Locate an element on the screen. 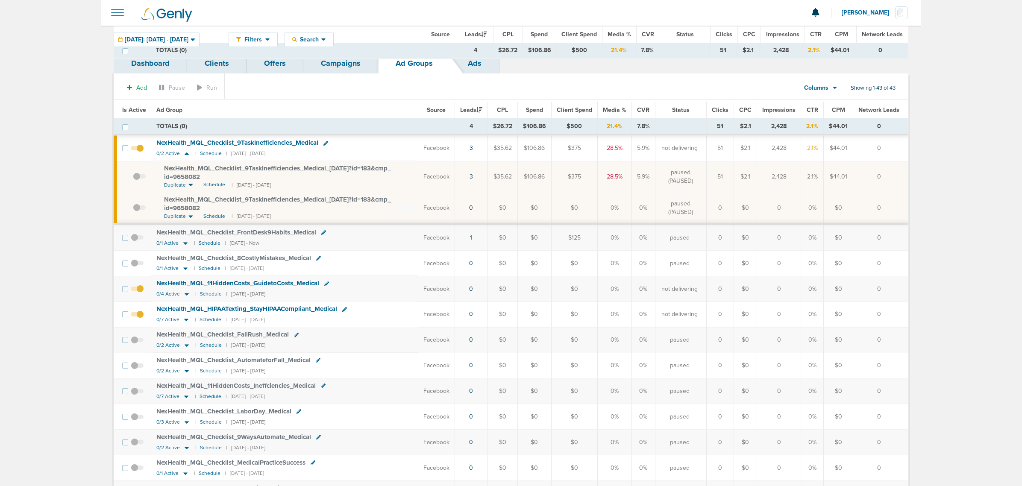 The image size is (1022, 486). span: 0/1 Active is located at coordinates (167, 243).